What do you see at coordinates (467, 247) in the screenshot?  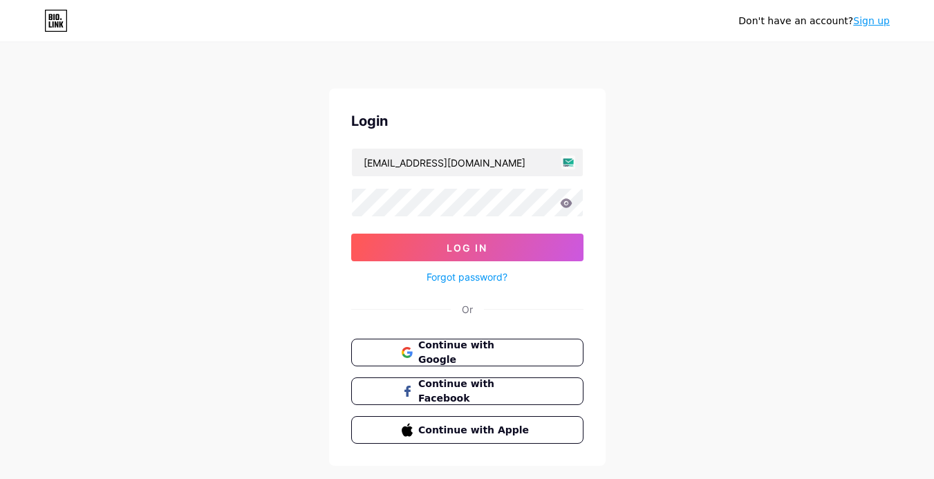 I see `span: Log In` at bounding box center [467, 247].